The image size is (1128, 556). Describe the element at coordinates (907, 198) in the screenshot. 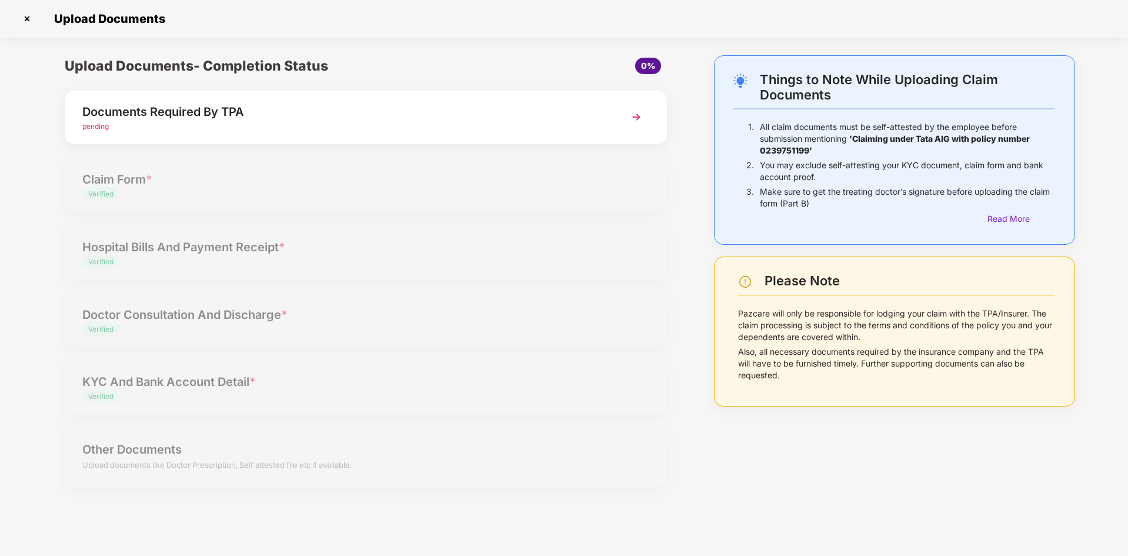

I see `p: Make sure to get the treating doctor’s signature before uploading the claim form (Part B)` at that location.